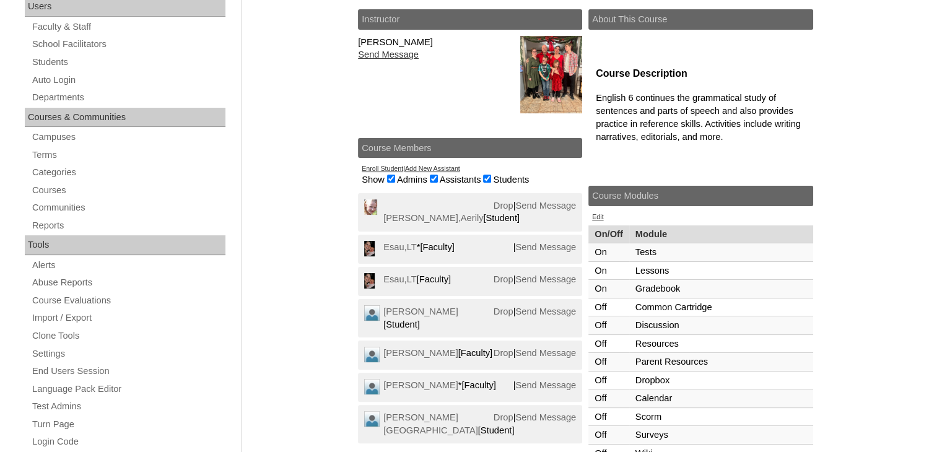  I want to click on a: Categories, so click(128, 172).